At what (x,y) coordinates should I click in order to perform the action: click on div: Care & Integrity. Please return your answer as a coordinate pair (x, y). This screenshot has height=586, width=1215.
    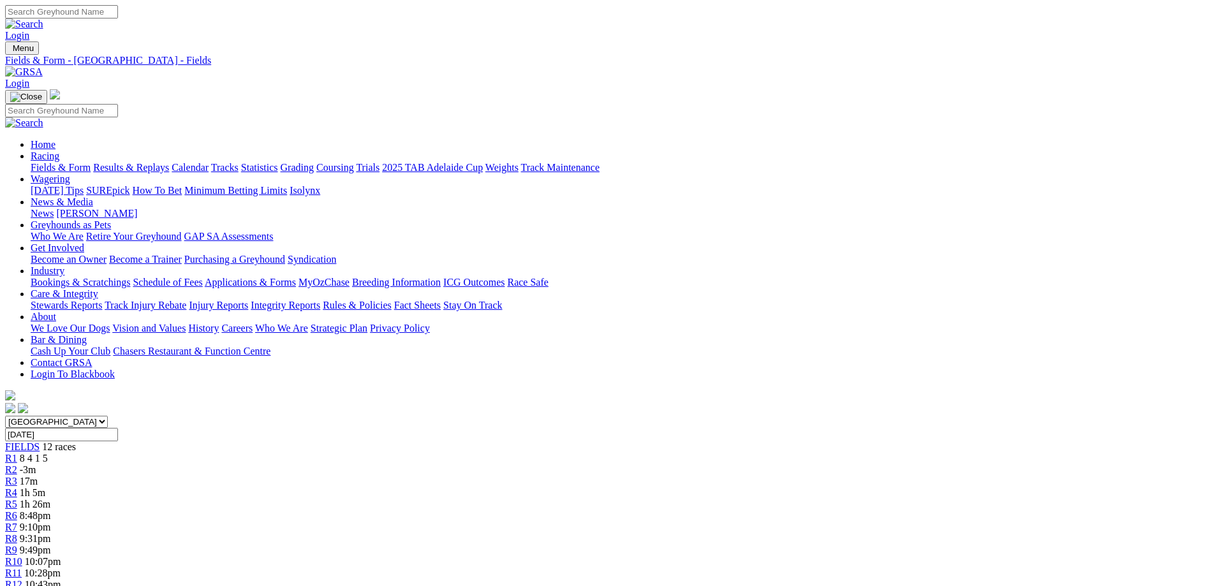
    Looking at the image, I should click on (620, 306).